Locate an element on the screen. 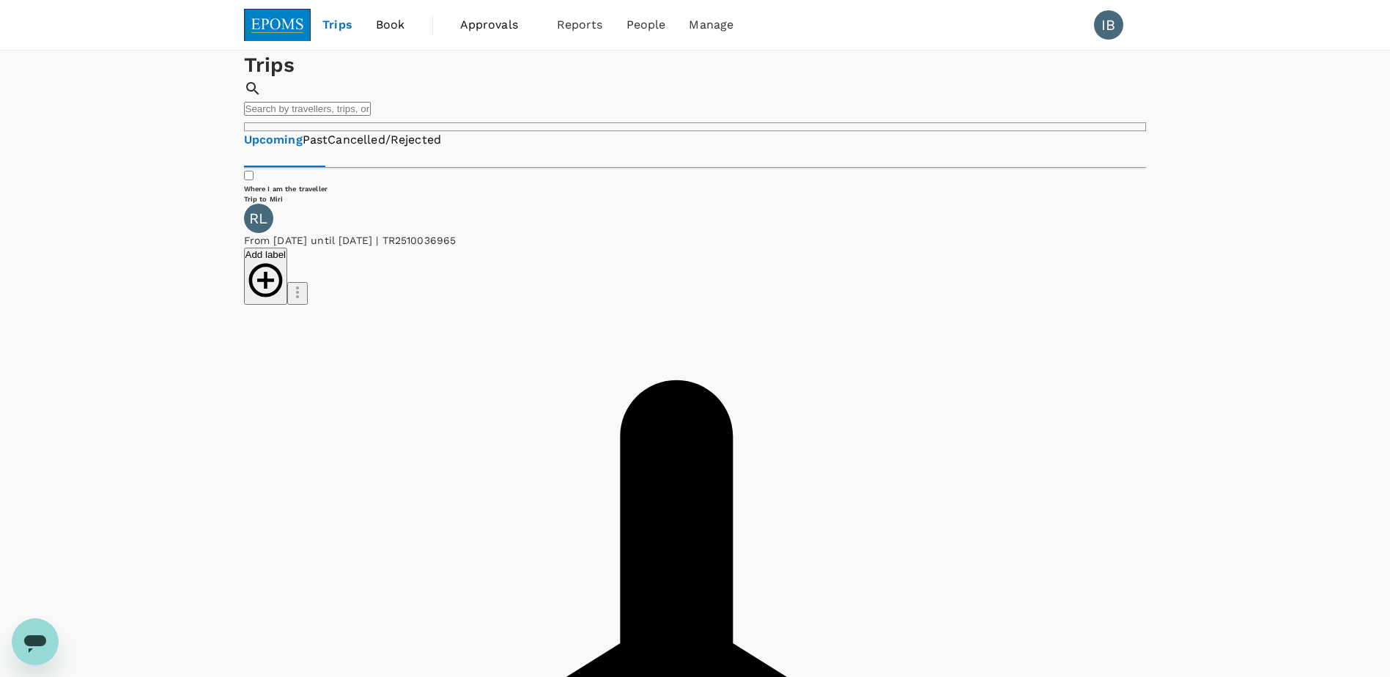 This screenshot has height=677, width=1390. a: Upcoming is located at coordinates (273, 140).